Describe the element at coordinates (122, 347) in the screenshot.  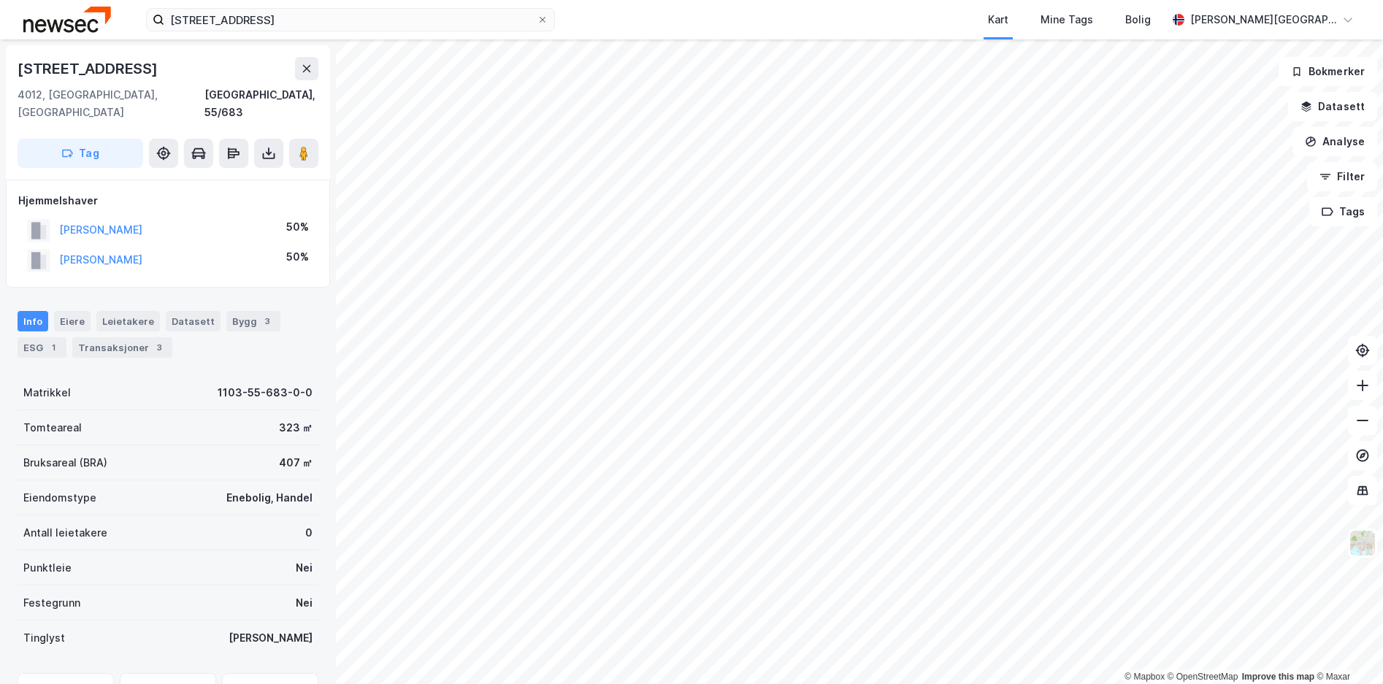
I see `div: Transaksjoner` at that location.